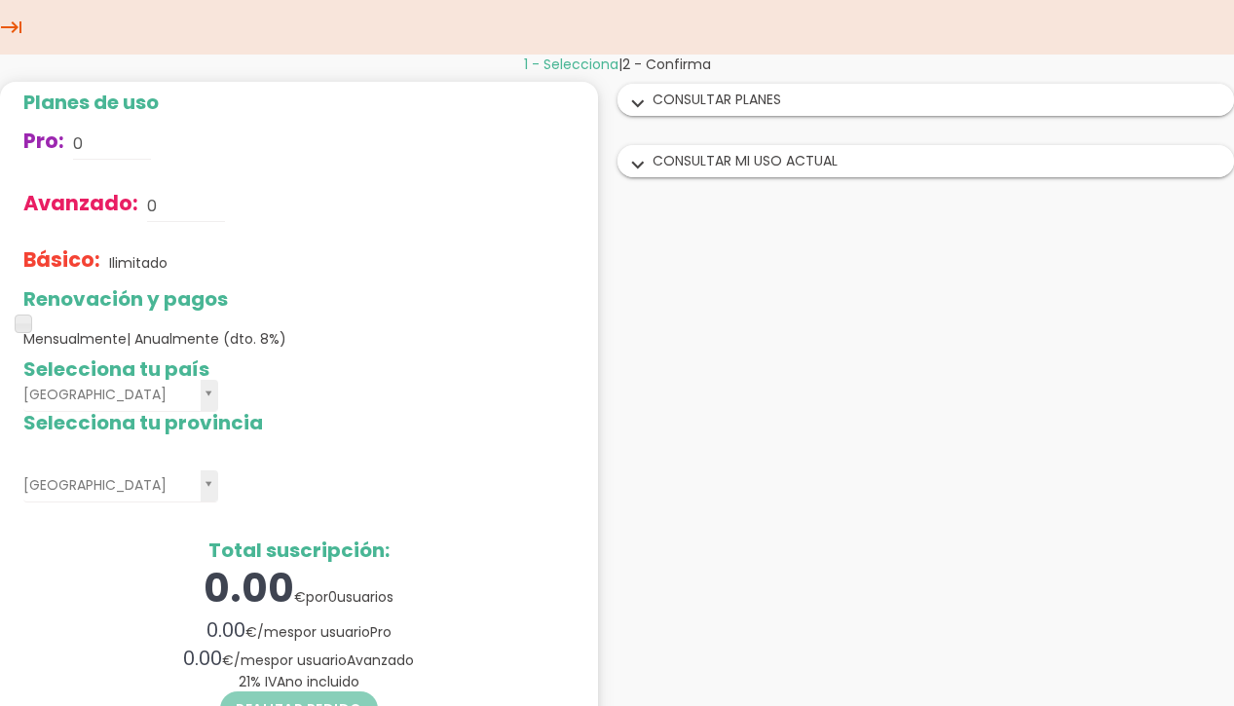  I want to click on span: % IVA, so click(299, 682).